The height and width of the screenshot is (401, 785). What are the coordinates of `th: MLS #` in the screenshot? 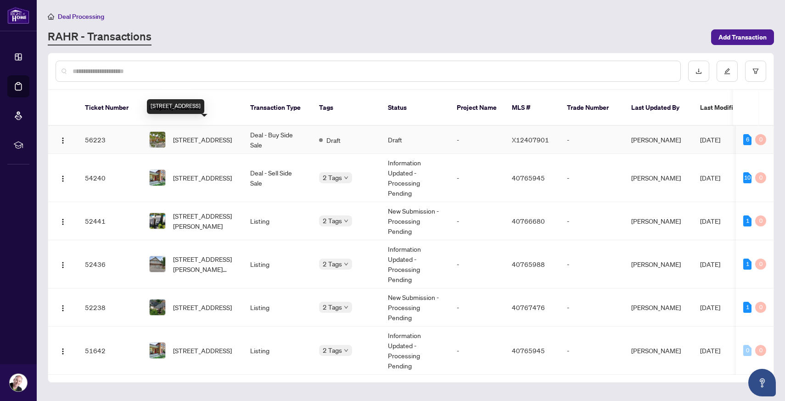 It's located at (532, 108).